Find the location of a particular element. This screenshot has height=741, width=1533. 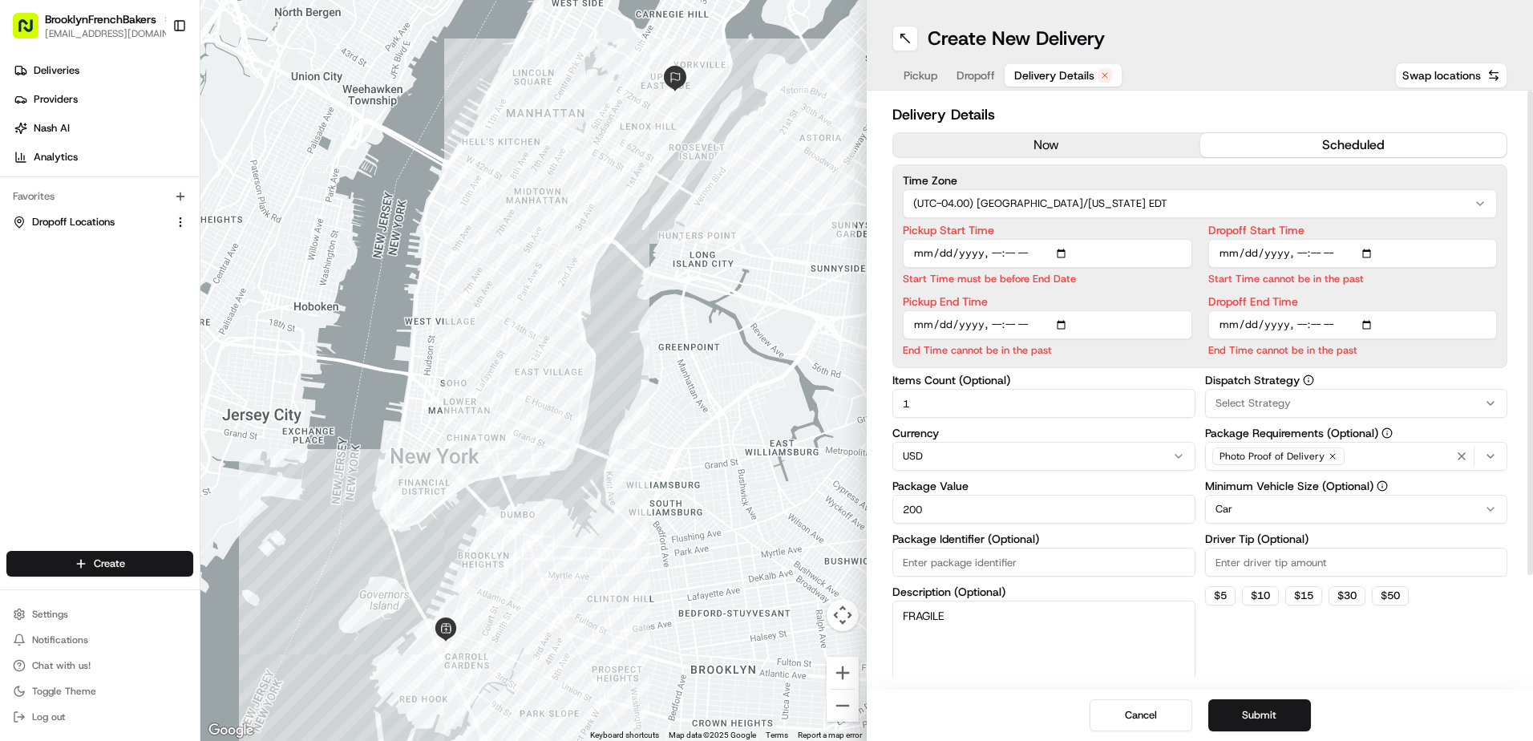

a: 💻API Documentation is located at coordinates (196, 366).